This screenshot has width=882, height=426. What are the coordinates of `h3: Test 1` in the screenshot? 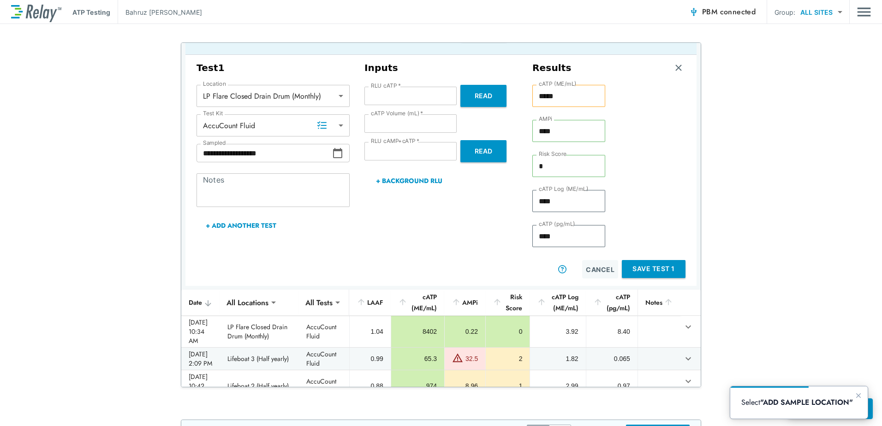 It's located at (273, 68).